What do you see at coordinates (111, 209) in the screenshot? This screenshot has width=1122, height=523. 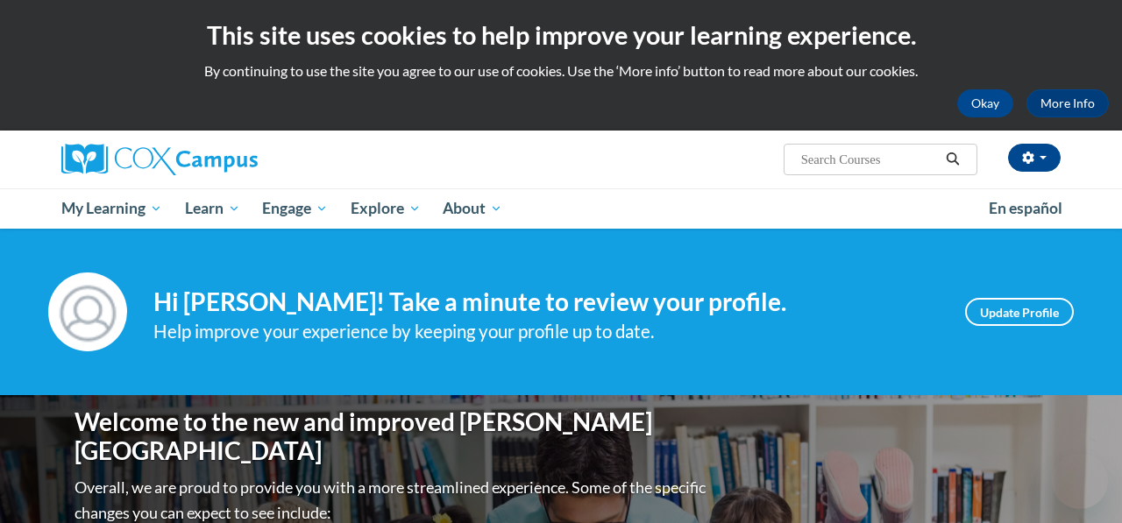 I see `span: My Learning` at bounding box center [111, 209].